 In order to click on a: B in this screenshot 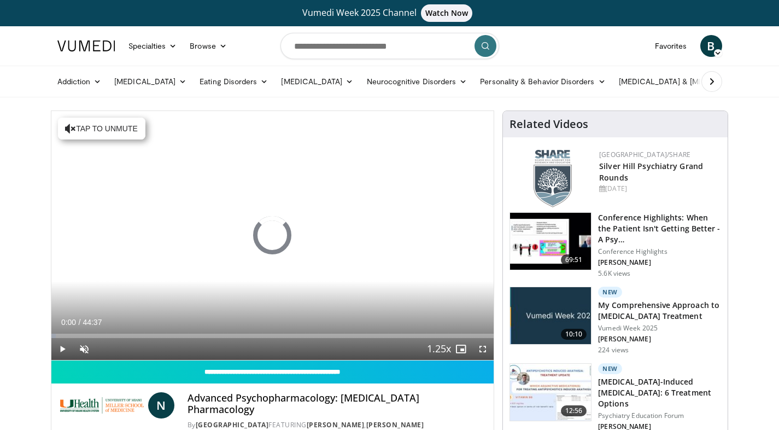, I will do `click(712, 46)`.